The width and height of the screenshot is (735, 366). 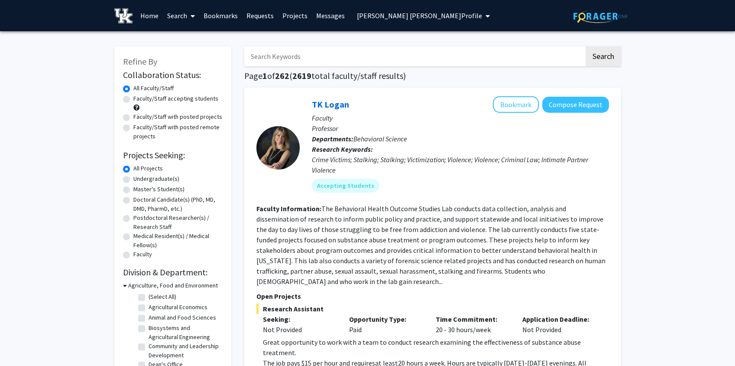 What do you see at coordinates (140, 61) in the screenshot?
I see `span: Refine By` at bounding box center [140, 61].